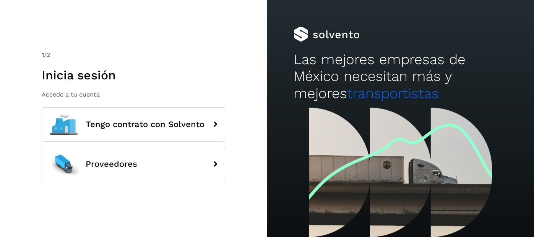 Image resolution: width=534 pixels, height=237 pixels. What do you see at coordinates (145, 125) in the screenshot?
I see `span: Tengo contrato con Solvento` at bounding box center [145, 125].